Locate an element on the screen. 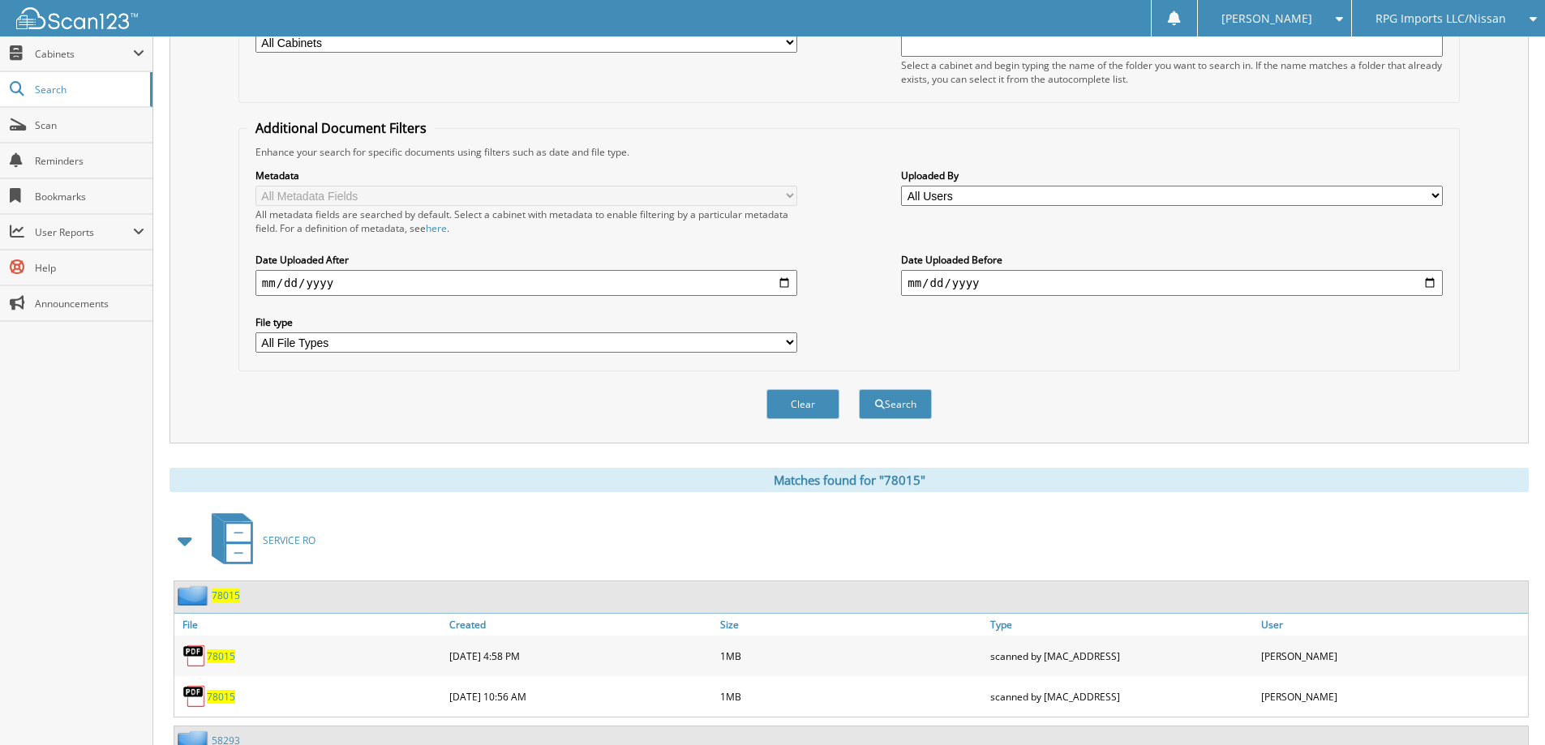 This screenshot has width=1545, height=745. a: here is located at coordinates (436, 228).